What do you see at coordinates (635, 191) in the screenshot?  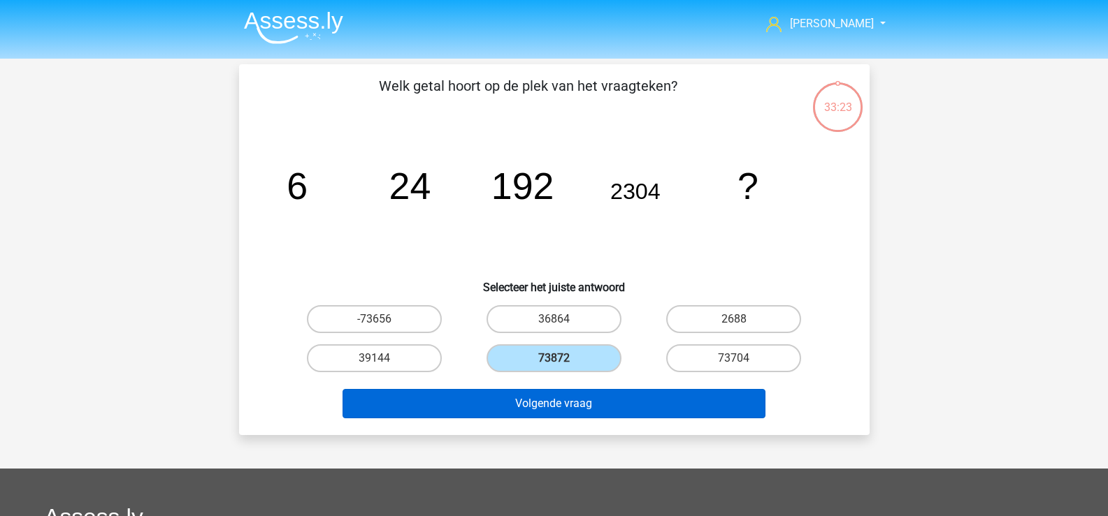 I see `tspan: 2304` at bounding box center [635, 191].